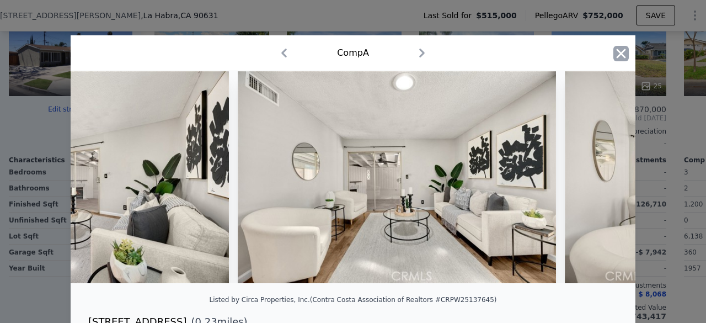 The image size is (706, 323). Describe the element at coordinates (353, 53) in the screenshot. I see `div: Comp A` at that location.